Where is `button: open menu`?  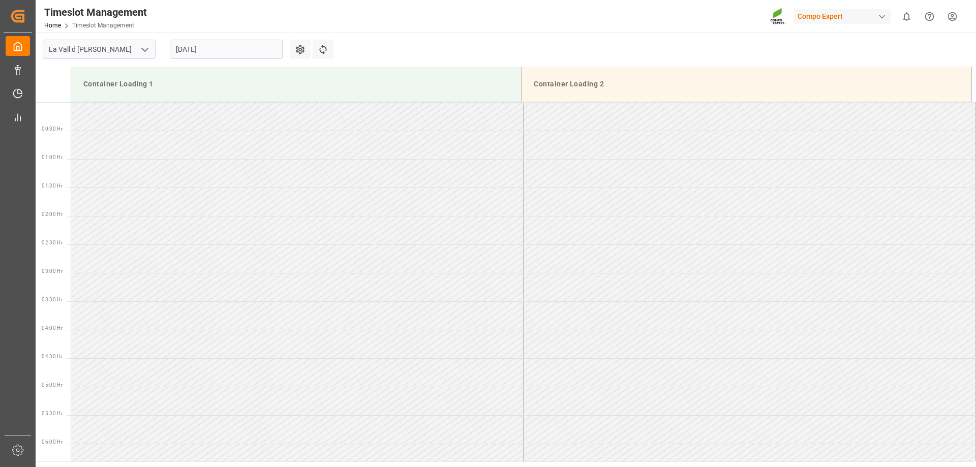 button: open menu is located at coordinates (144, 49).